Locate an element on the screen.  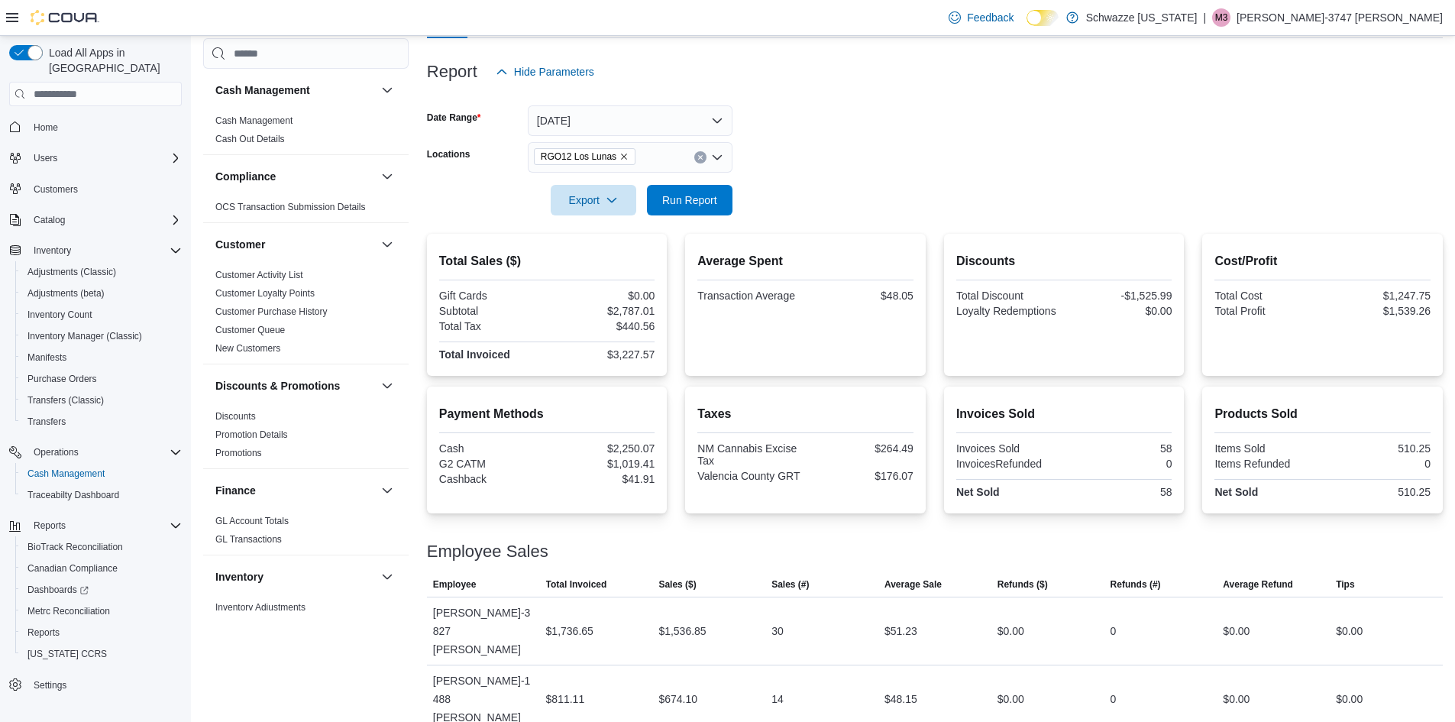
span: Metrc Reconciliation is located at coordinates (69, 611).